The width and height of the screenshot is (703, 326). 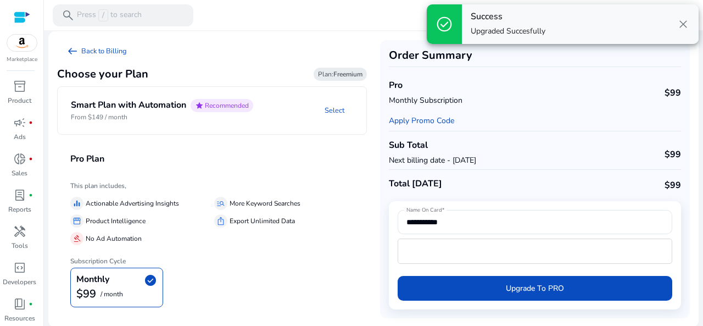 I want to click on a: Select, so click(x=334, y=110).